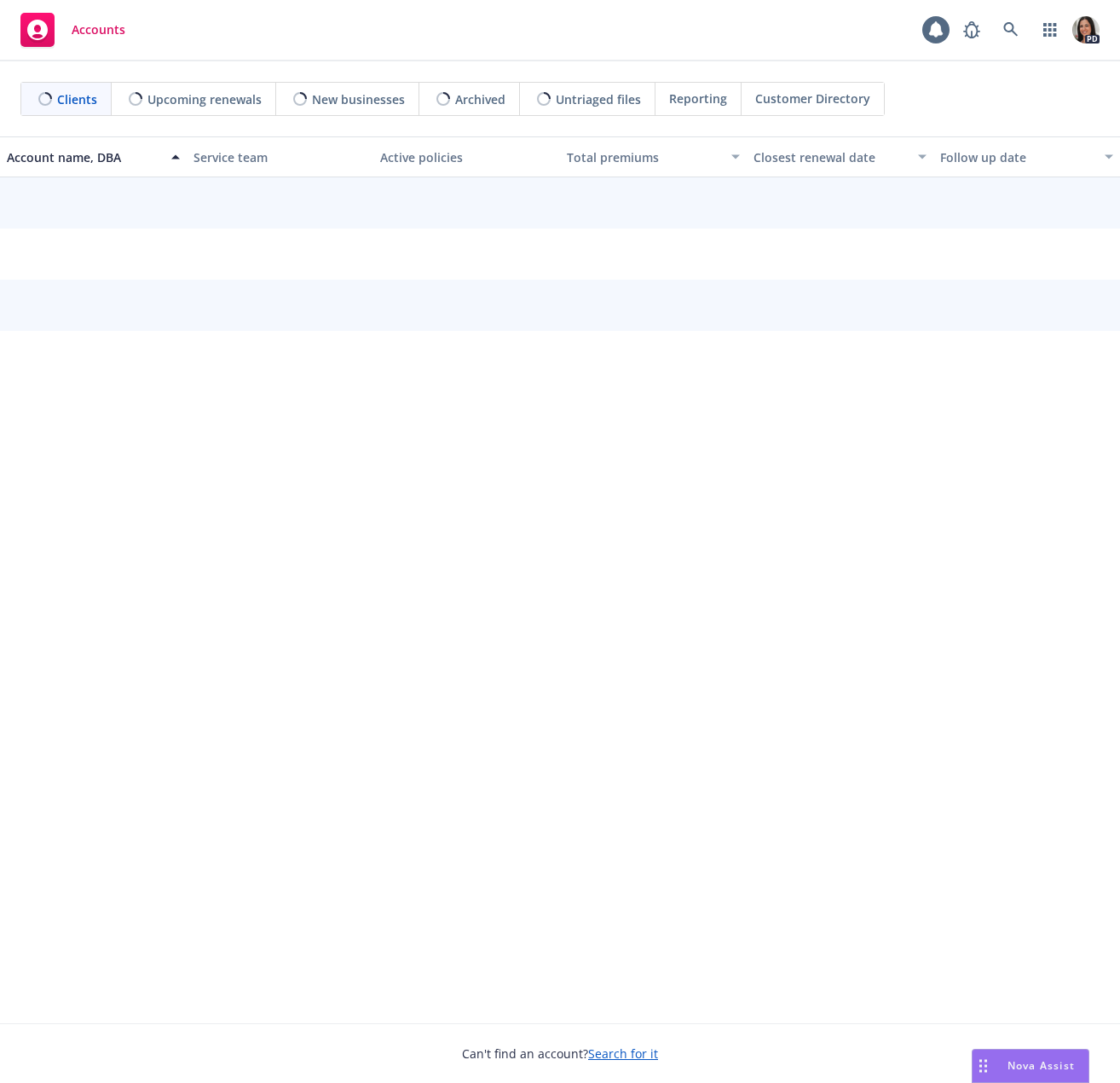  Describe the element at coordinates (560, 1053) in the screenshot. I see `span: Can't find an account?` at that location.